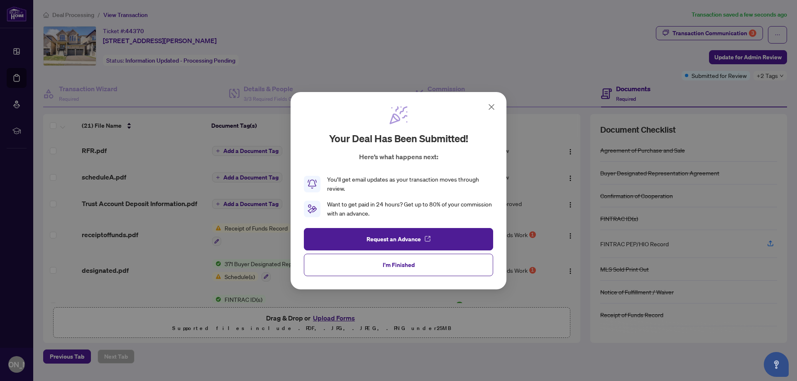 This screenshot has width=797, height=381. What do you see at coordinates (398, 139) in the screenshot?
I see `h2: Your deal has been submitted!` at bounding box center [398, 139].